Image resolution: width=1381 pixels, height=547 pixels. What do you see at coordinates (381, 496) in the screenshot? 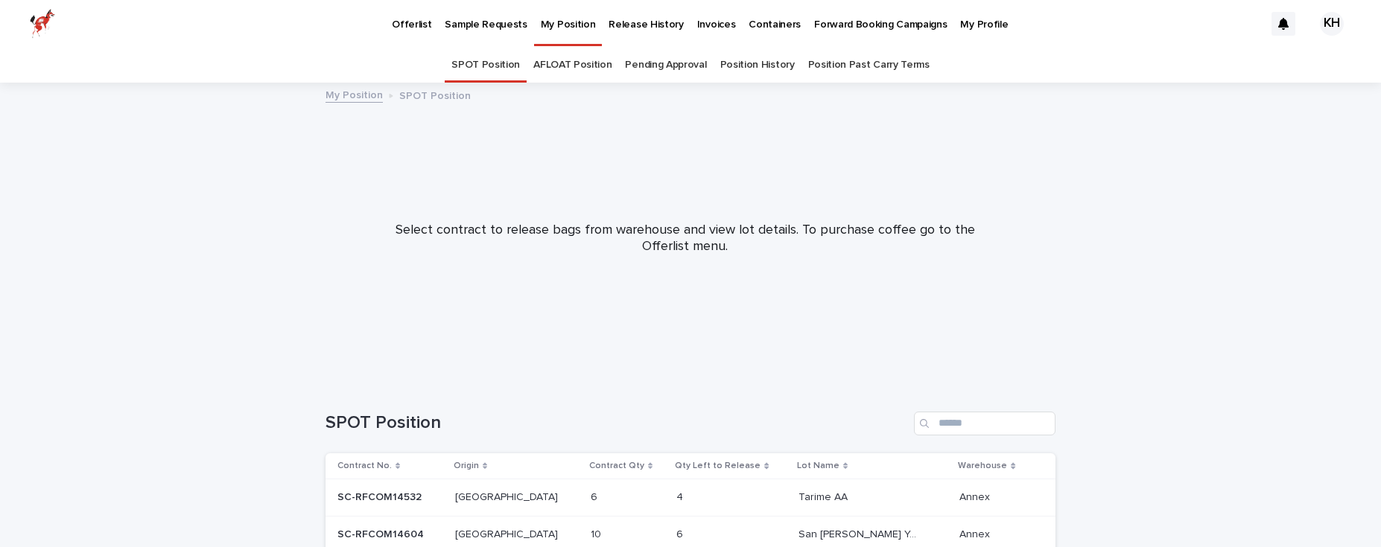
I see `p: SC-RFCOM14532` at bounding box center [381, 496].